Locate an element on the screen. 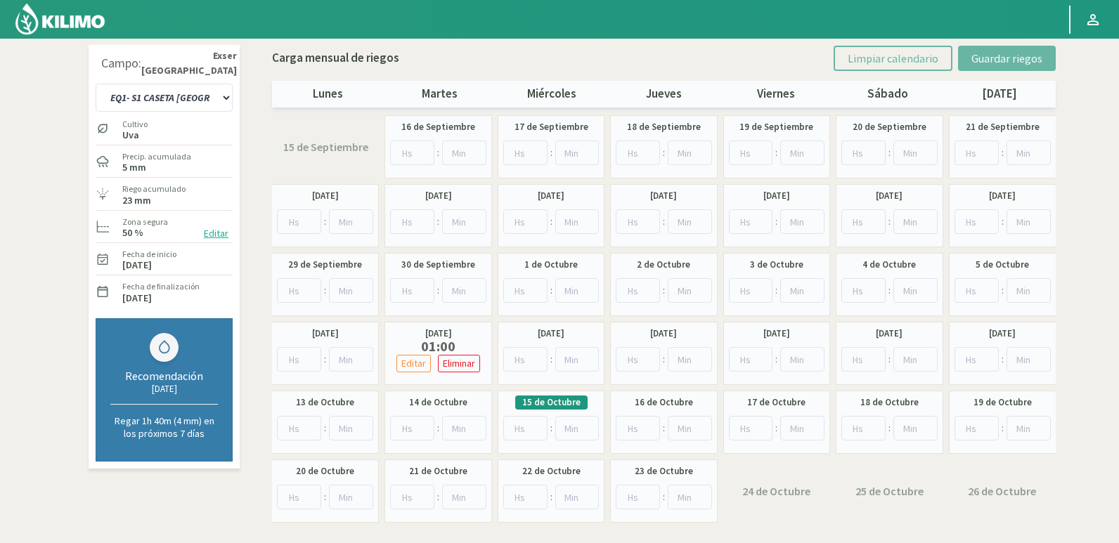 The image size is (1119, 543). label: 16 de Octubre is located at coordinates (663, 403).